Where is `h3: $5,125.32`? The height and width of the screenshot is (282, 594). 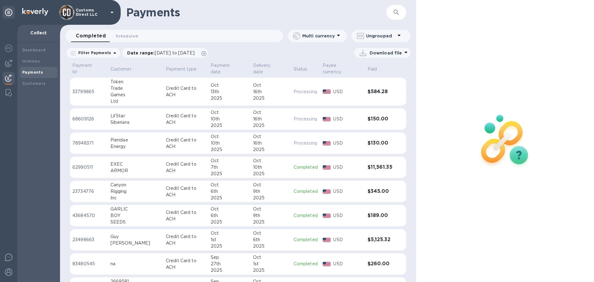
h3: $5,125.32 is located at coordinates (381, 240).